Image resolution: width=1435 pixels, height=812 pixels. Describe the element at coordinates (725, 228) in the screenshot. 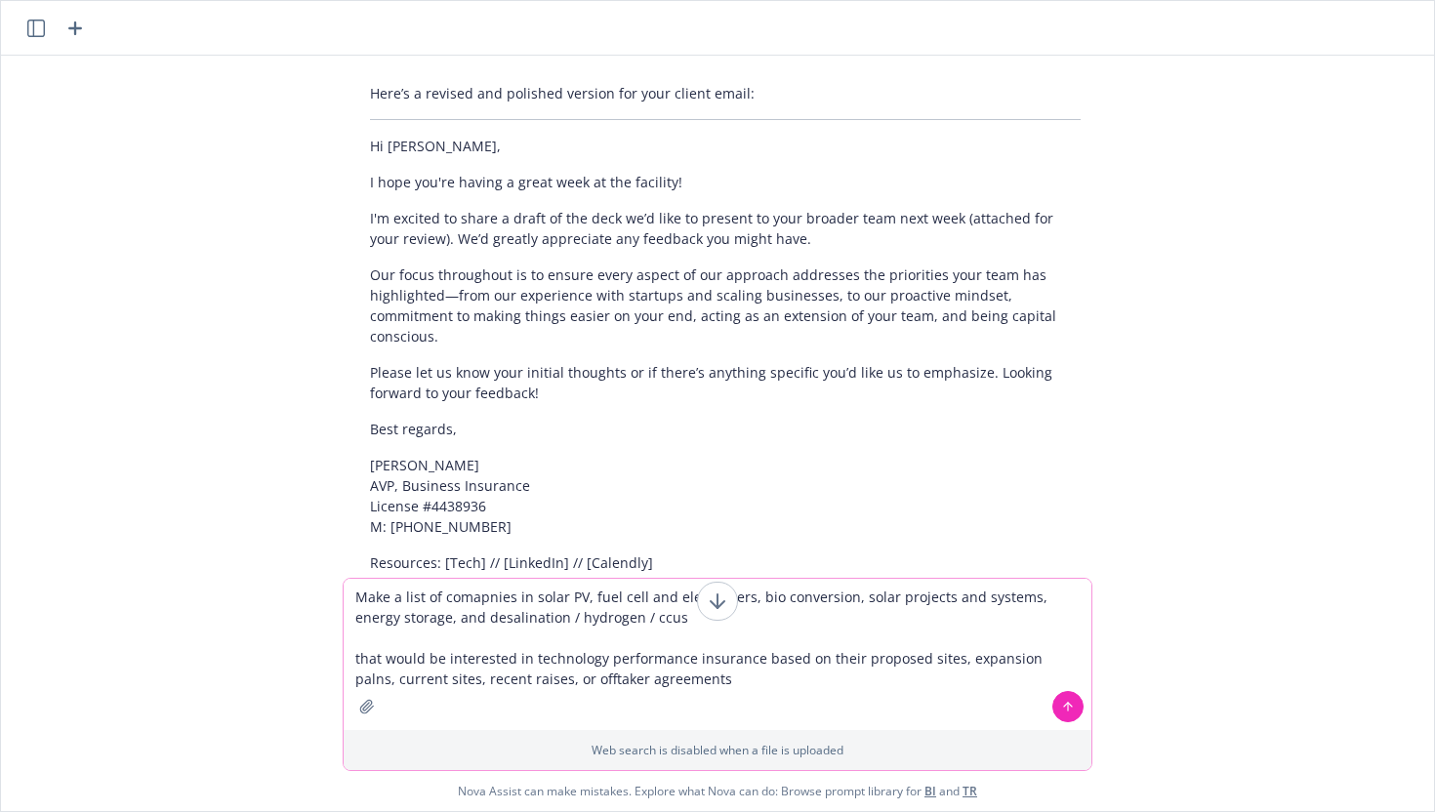

I see `p: I'm excited to share a draft of the deck we’d like to present to your broader team next week (att...` at that location.